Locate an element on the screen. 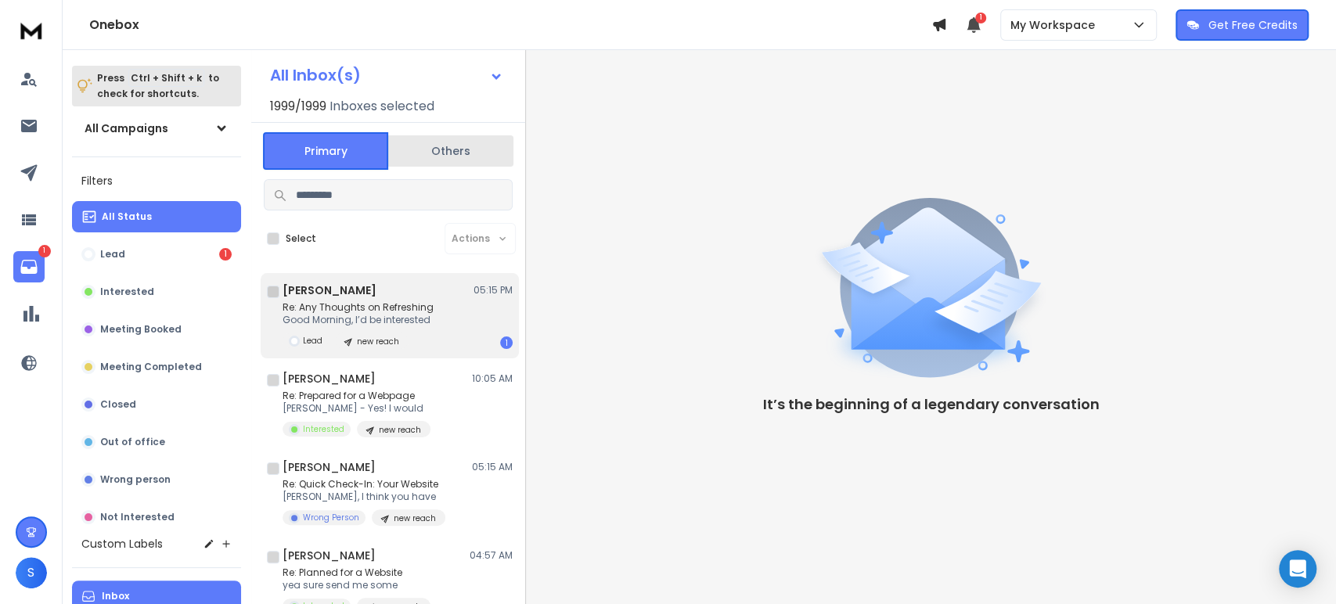 The image size is (1336, 604). p: 05:15 PM is located at coordinates (493, 290).